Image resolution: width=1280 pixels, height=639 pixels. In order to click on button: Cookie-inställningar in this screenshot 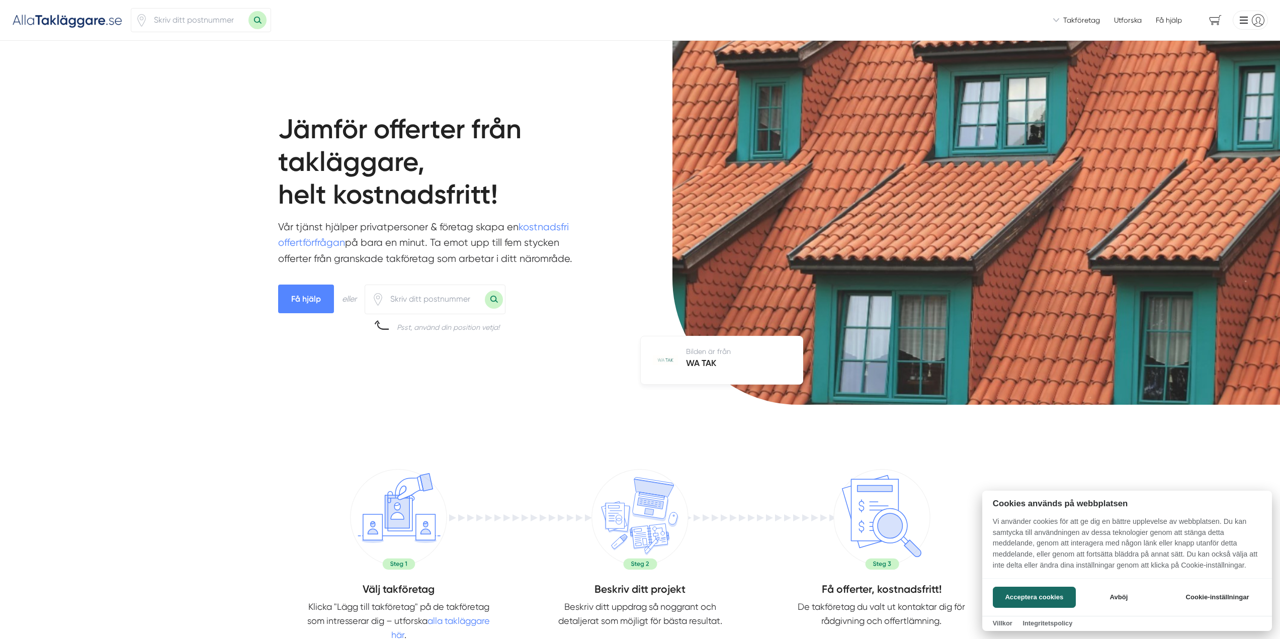, I will do `click(1217, 597)`.